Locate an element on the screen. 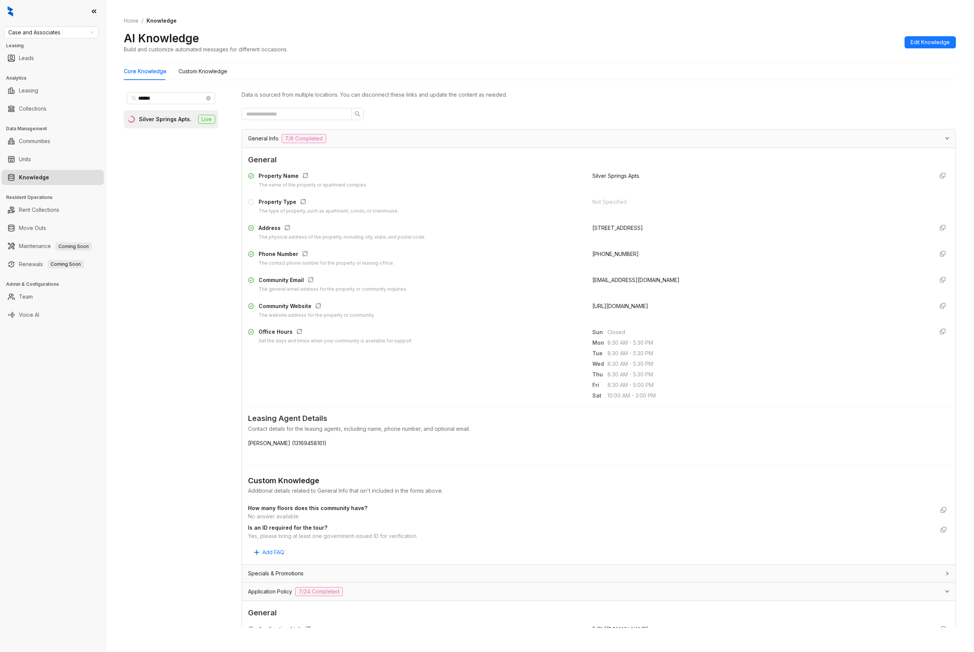 The height and width of the screenshot is (652, 974). a: Collections is located at coordinates (32, 109).